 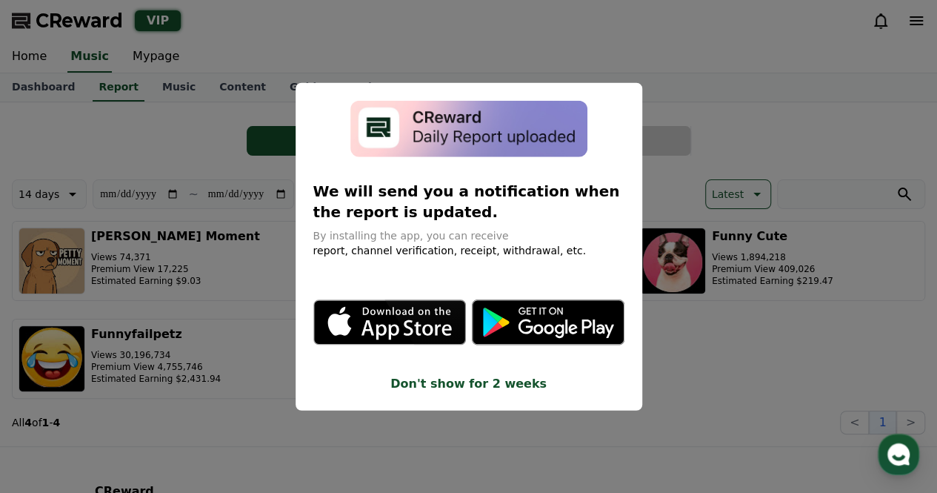 I want to click on img: app-install-modal, so click(x=469, y=128).